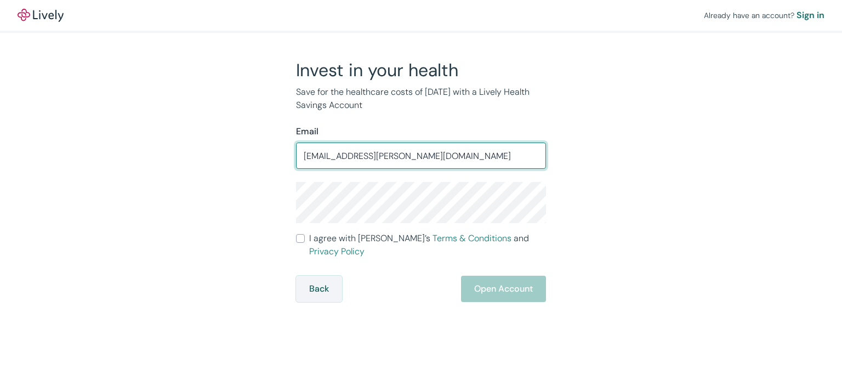 Image resolution: width=842 pixels, height=381 pixels. I want to click on a: Terms & Conditions, so click(472, 238).